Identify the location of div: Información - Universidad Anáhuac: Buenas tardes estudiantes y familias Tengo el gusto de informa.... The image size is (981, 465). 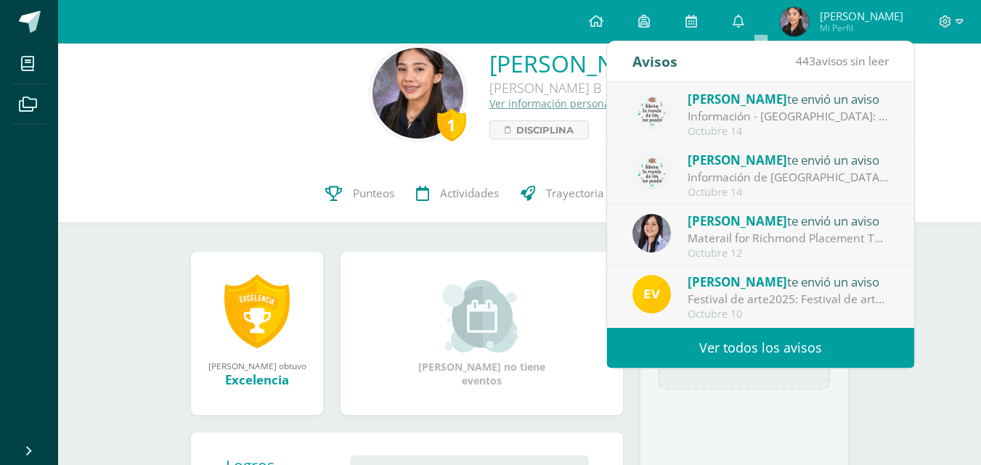
(788, 116).